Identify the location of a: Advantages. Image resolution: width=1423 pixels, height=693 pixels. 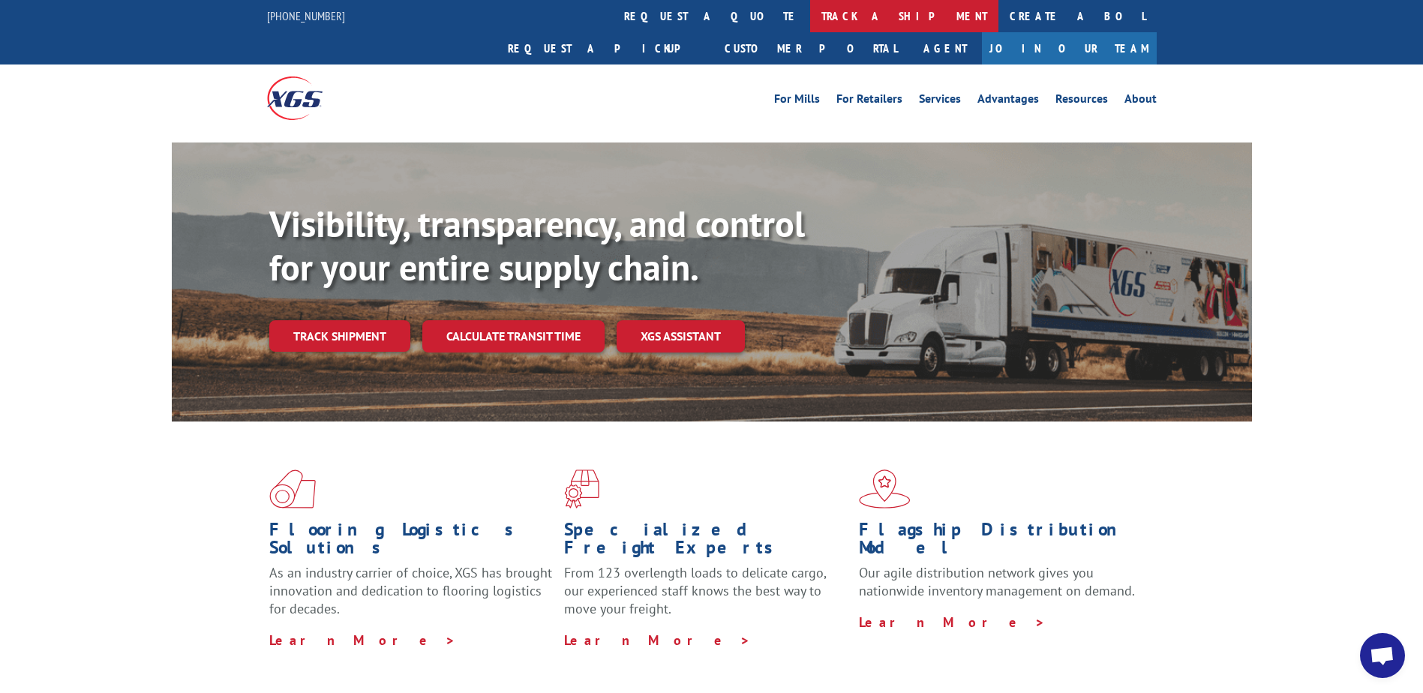
(1008, 101).